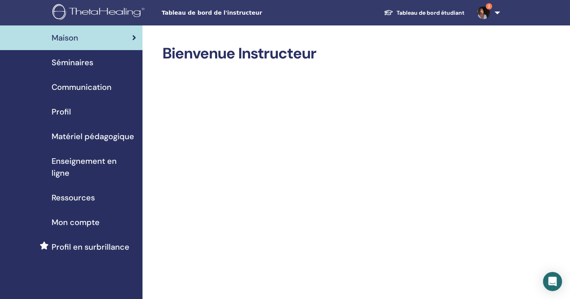 This screenshot has height=299, width=570. I want to click on span: Profil en surbrillance, so click(91, 247).